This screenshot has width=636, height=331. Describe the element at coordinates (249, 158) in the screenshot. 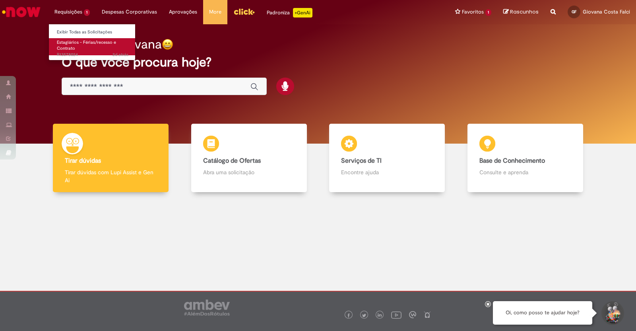

I see `a: Catálogo de Ofertas Abra uma solicitação` at that location.